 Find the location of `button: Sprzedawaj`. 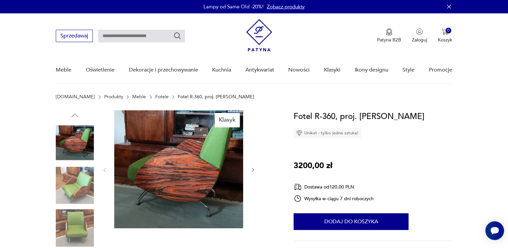

button: Sprzedawaj is located at coordinates (74, 36).